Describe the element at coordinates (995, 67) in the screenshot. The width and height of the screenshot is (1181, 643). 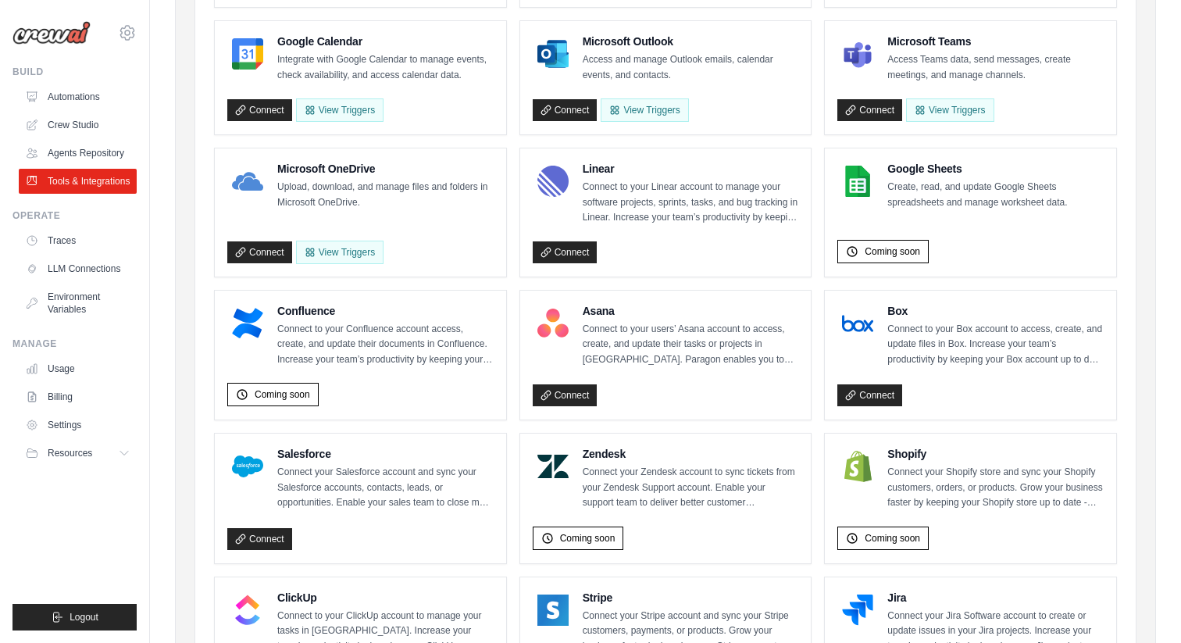
I see `p: Access Teams data, send messages, create meetings, and manage channels.` at that location.